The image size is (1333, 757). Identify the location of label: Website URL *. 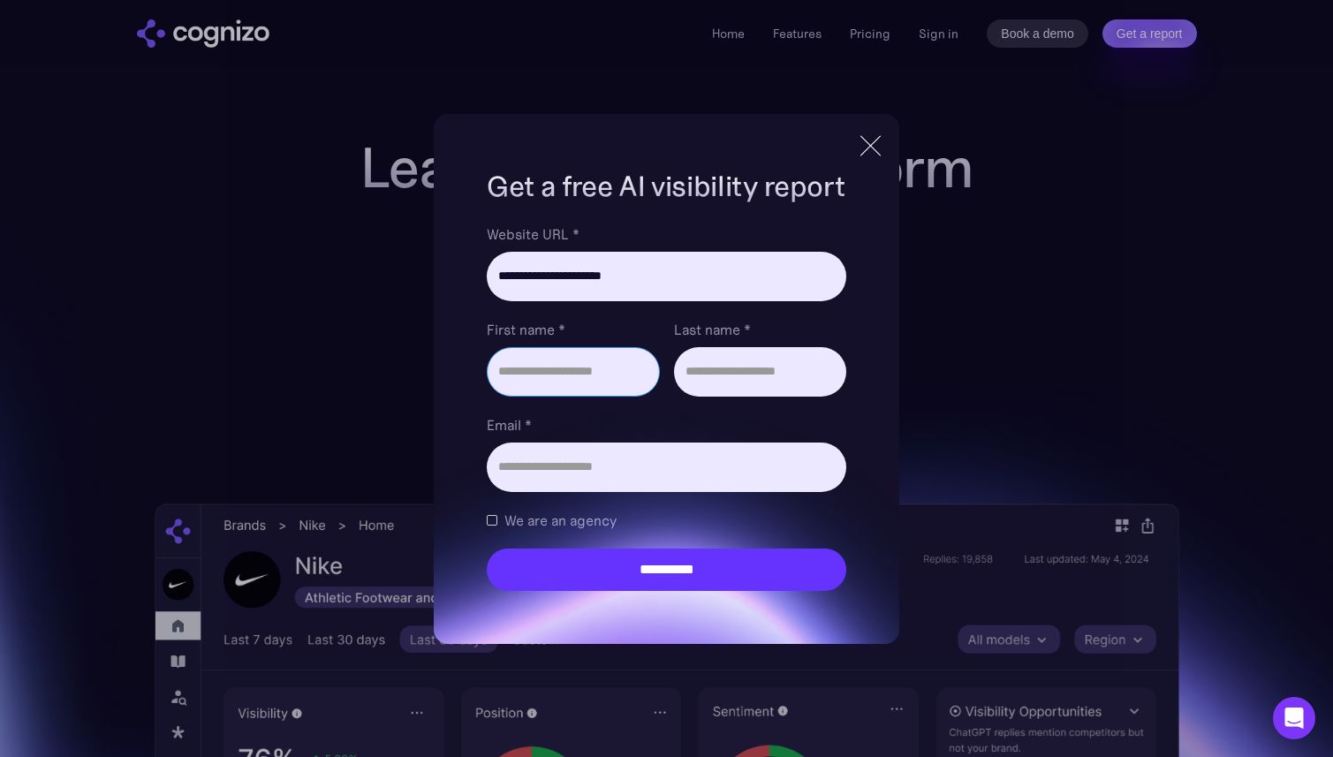
(666, 234).